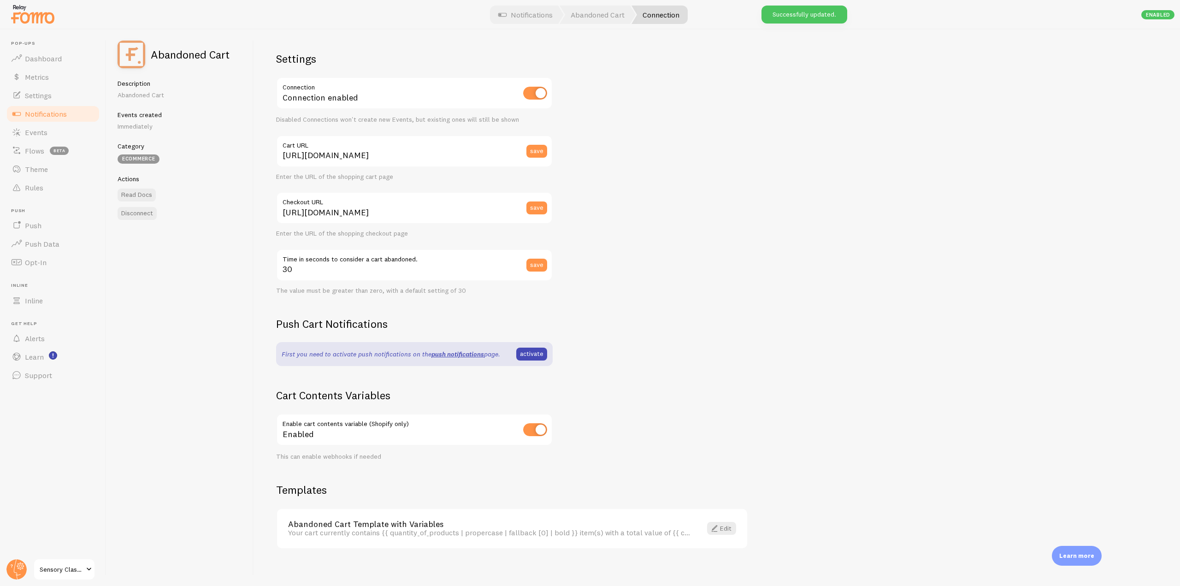  Describe the element at coordinates (61, 569) in the screenshot. I see `span: Sensory Classroom` at that location.